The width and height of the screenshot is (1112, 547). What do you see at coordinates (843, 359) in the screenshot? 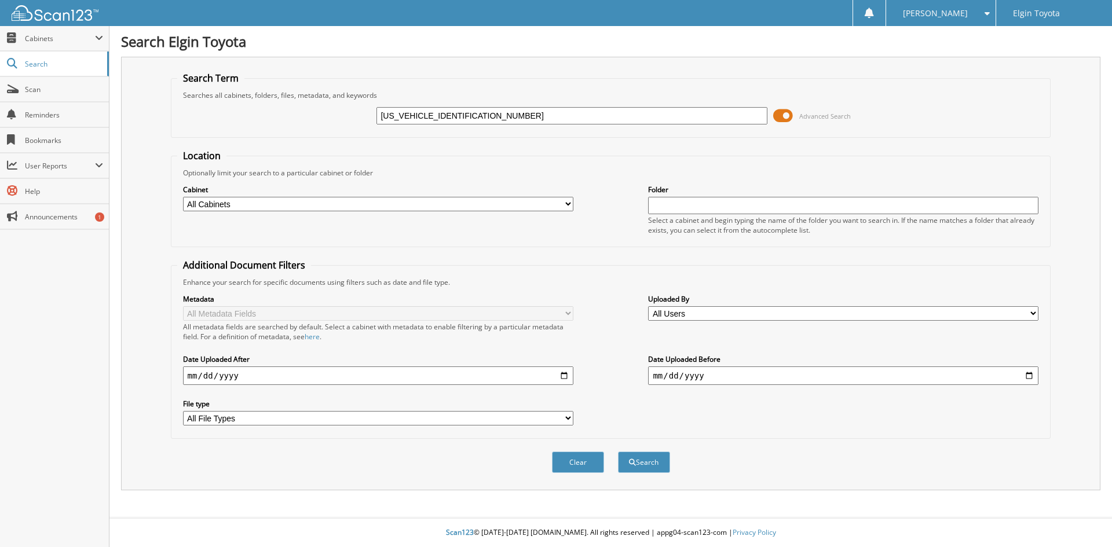
I see `label: Date Uploaded Before` at bounding box center [843, 359].